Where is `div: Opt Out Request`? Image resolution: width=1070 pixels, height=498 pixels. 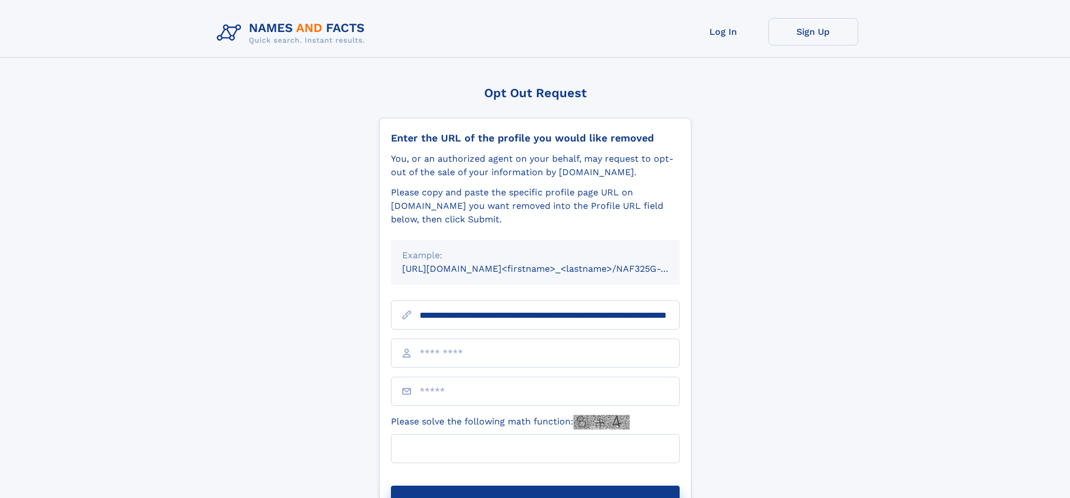 div: Opt Out Request is located at coordinates (536, 93).